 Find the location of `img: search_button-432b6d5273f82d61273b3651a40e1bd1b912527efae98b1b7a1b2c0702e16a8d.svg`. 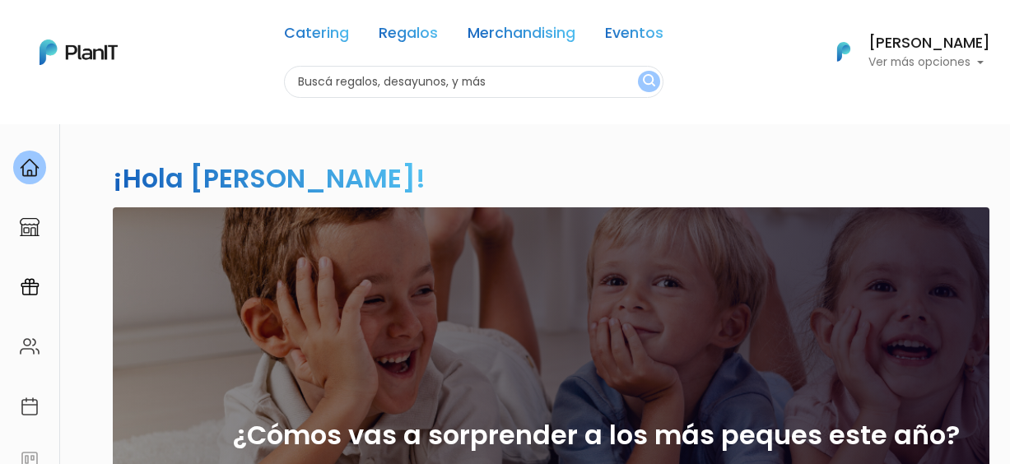

img: search_button-432b6d5273f82d61273b3651a40e1bd1b912527efae98b1b7a1b2c0702e16a8d.svg is located at coordinates (649, 81).